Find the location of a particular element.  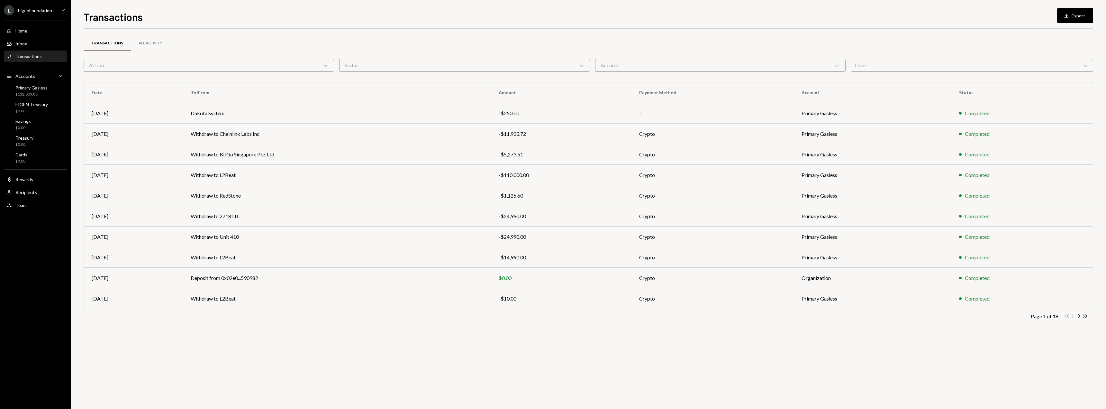

h1: Transactions is located at coordinates (113, 17).